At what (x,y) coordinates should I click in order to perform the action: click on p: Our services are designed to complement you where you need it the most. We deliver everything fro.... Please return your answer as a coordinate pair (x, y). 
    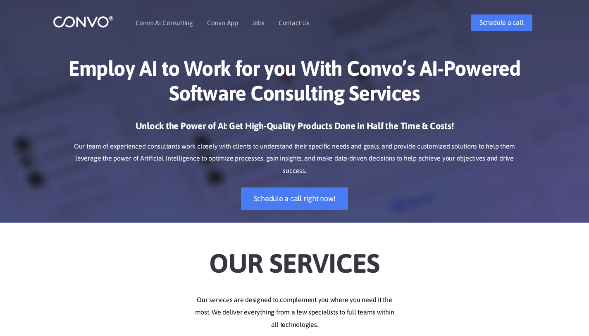
    Looking at the image, I should click on (295, 312).